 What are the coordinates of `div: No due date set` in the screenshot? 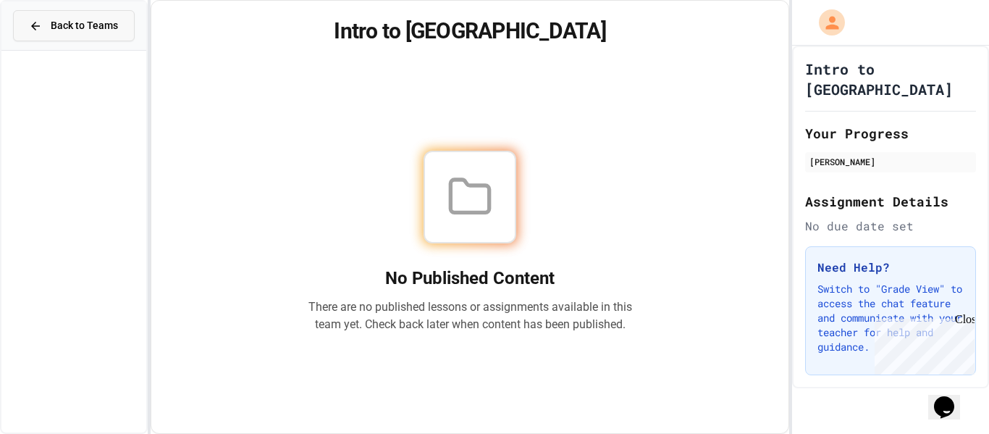 It's located at (891, 226).